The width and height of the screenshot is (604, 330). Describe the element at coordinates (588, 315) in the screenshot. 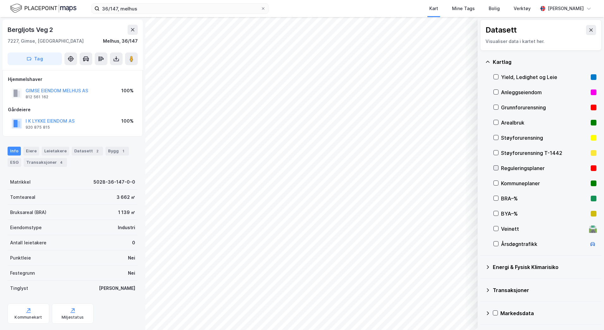

I see `div: Kontrollprogram for chat` at that location.